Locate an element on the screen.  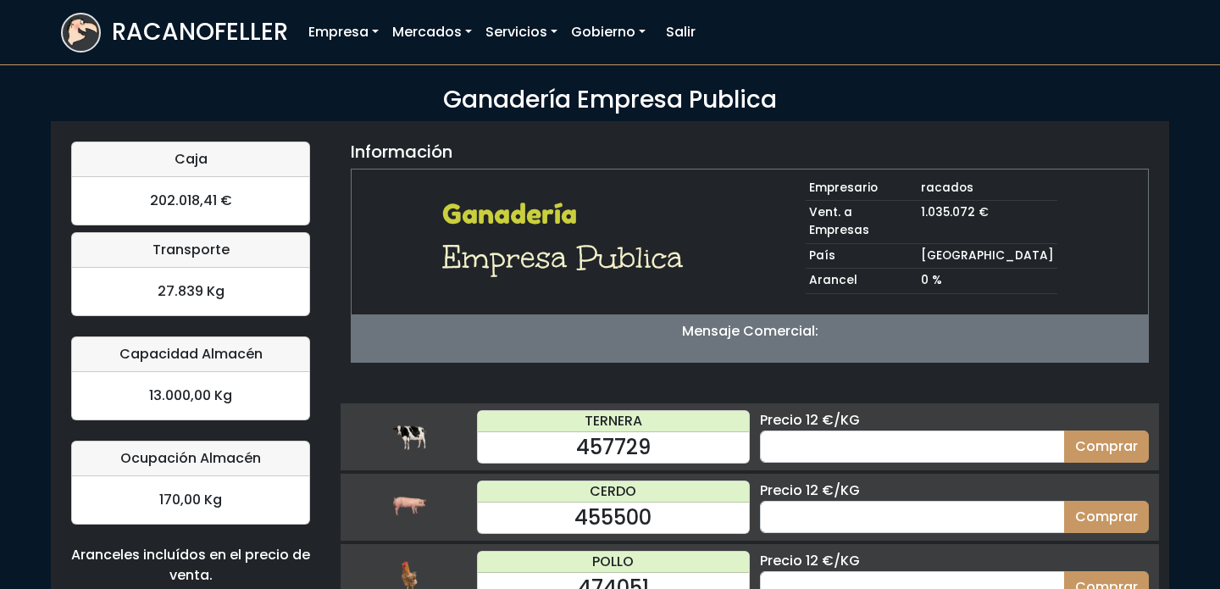
td: Arancel is located at coordinates (862, 281).